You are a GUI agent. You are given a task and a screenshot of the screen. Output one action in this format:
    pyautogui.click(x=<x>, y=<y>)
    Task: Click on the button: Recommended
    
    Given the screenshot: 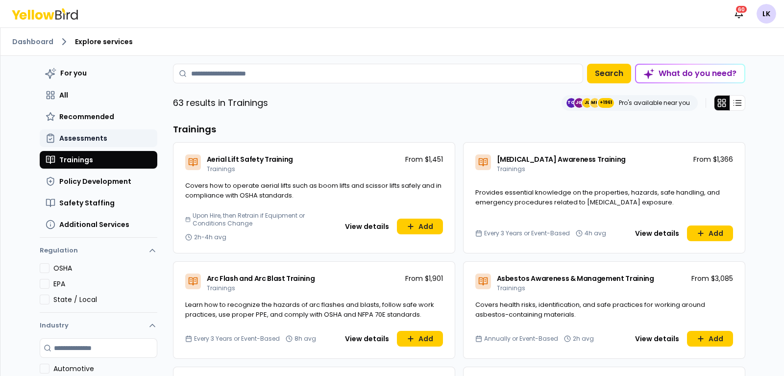 What is the action you would take?
    pyautogui.click(x=98, y=117)
    